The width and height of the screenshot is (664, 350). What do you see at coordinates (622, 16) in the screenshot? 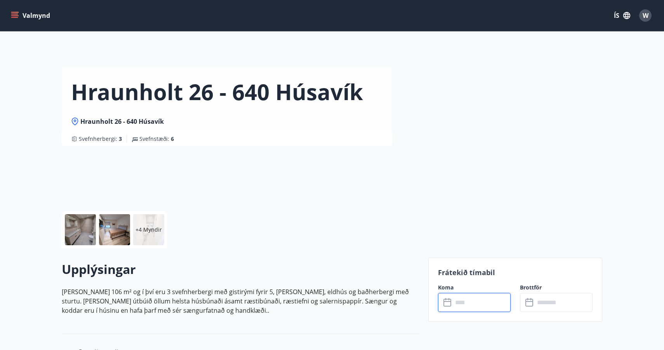
I see `button: ÍS` at bounding box center [622, 16].